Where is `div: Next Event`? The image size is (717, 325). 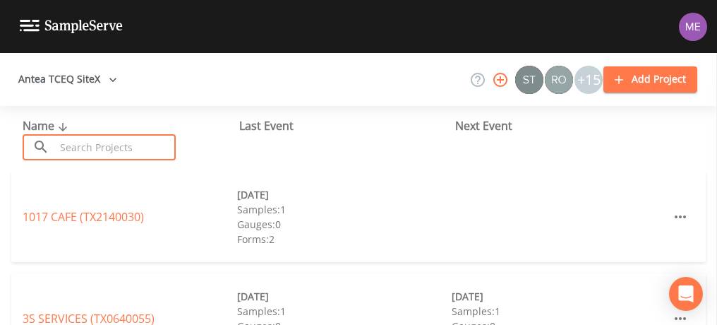
div: Next Event is located at coordinates (563, 126).